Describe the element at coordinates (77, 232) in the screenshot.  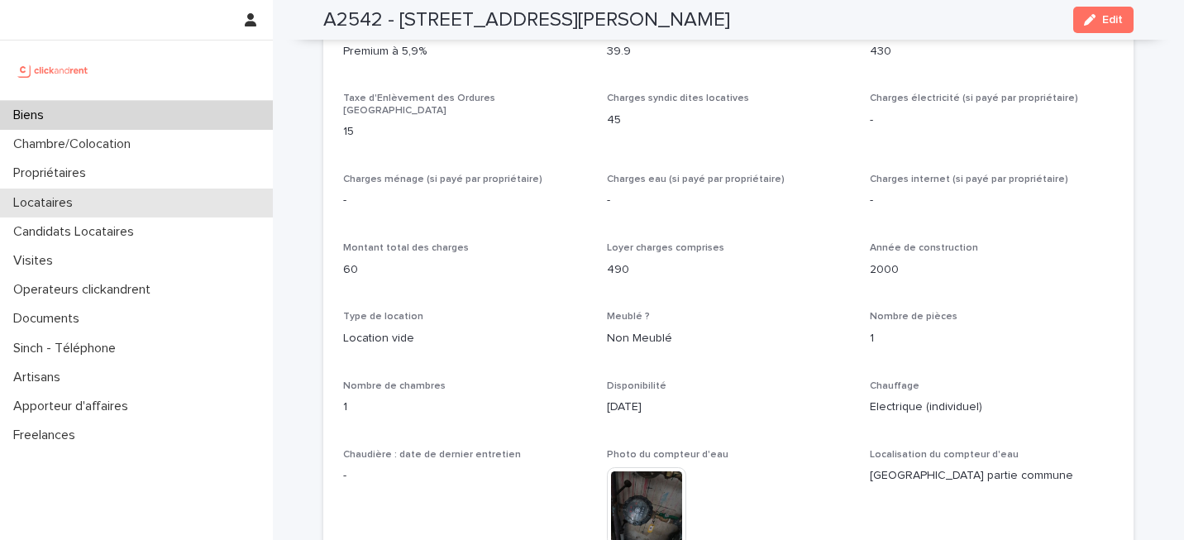
I see `p: Candidats Locataires` at that location.